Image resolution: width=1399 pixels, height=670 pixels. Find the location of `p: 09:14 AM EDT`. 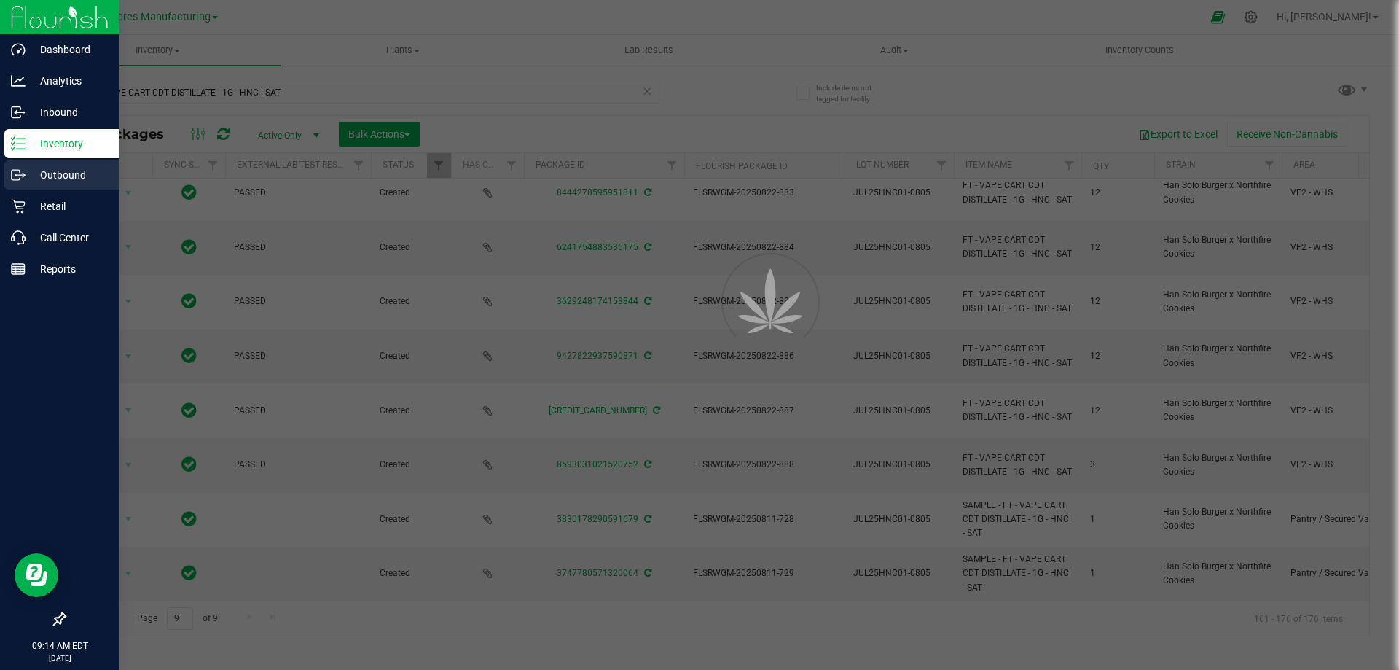

p: 09:14 AM EDT is located at coordinates (60, 646).